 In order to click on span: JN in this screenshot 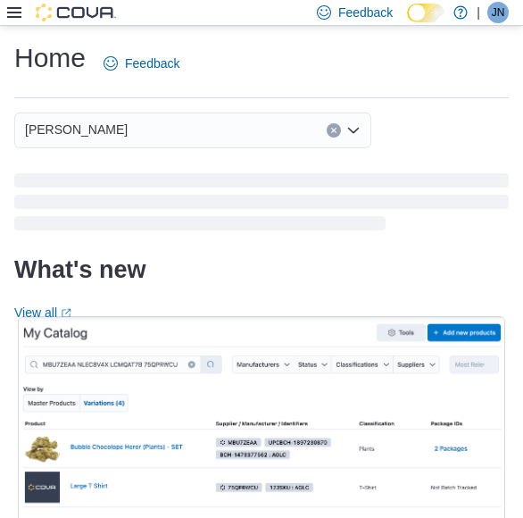, I will do `click(498, 12)`.